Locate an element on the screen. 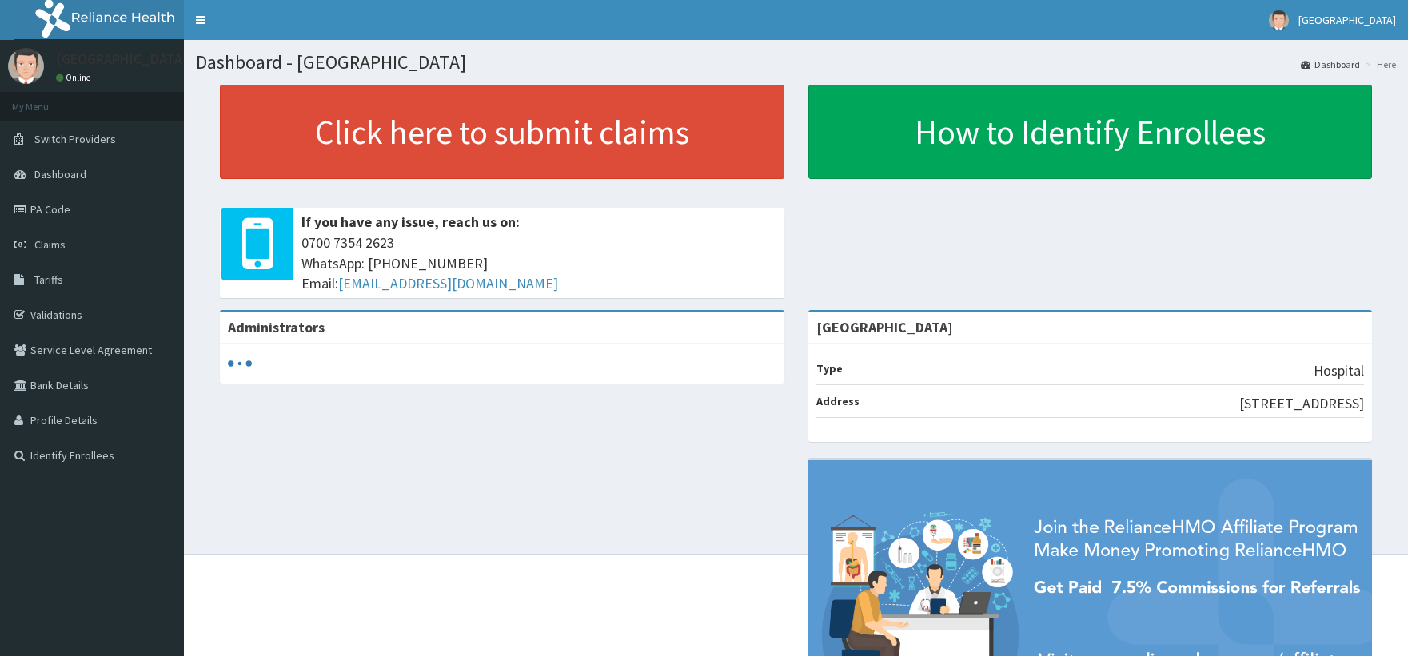 The width and height of the screenshot is (1408, 656). a: How to Identify Enrollees is located at coordinates (1090, 132).